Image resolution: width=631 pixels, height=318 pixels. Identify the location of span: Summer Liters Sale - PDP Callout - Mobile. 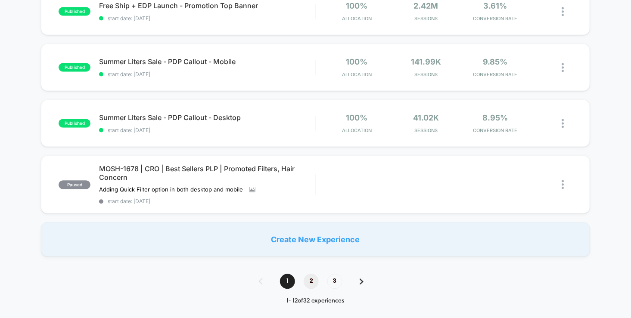
(207, 62).